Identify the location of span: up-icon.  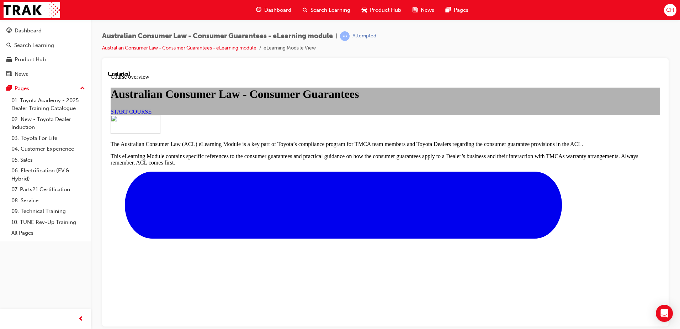
(83, 89).